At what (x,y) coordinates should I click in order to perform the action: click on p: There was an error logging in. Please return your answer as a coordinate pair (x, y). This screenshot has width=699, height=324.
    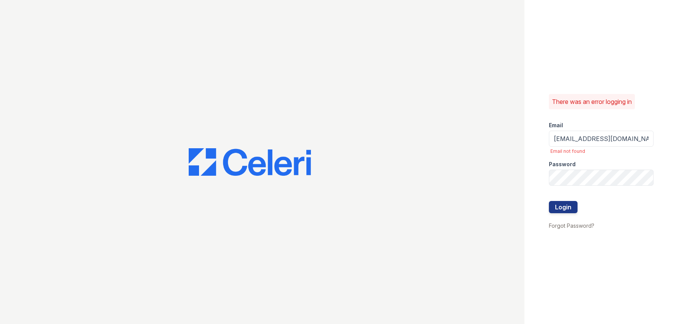
    Looking at the image, I should click on (591, 102).